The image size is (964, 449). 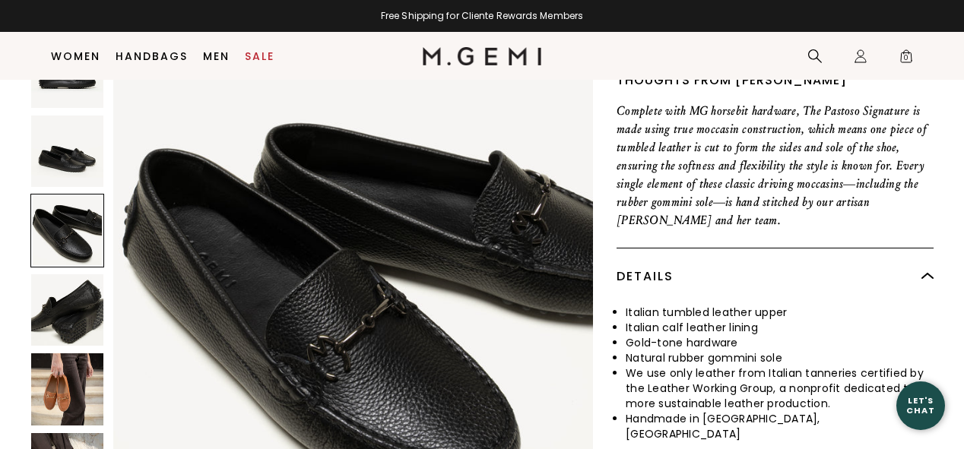 I want to click on a: Men, so click(x=216, y=56).